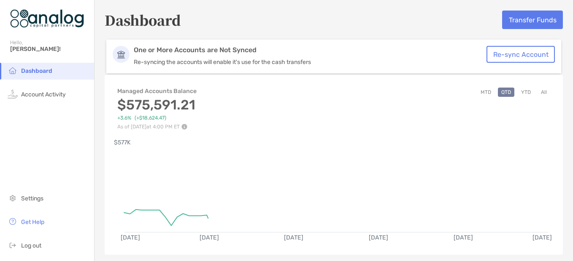  I want to click on img: settings icon, so click(13, 198).